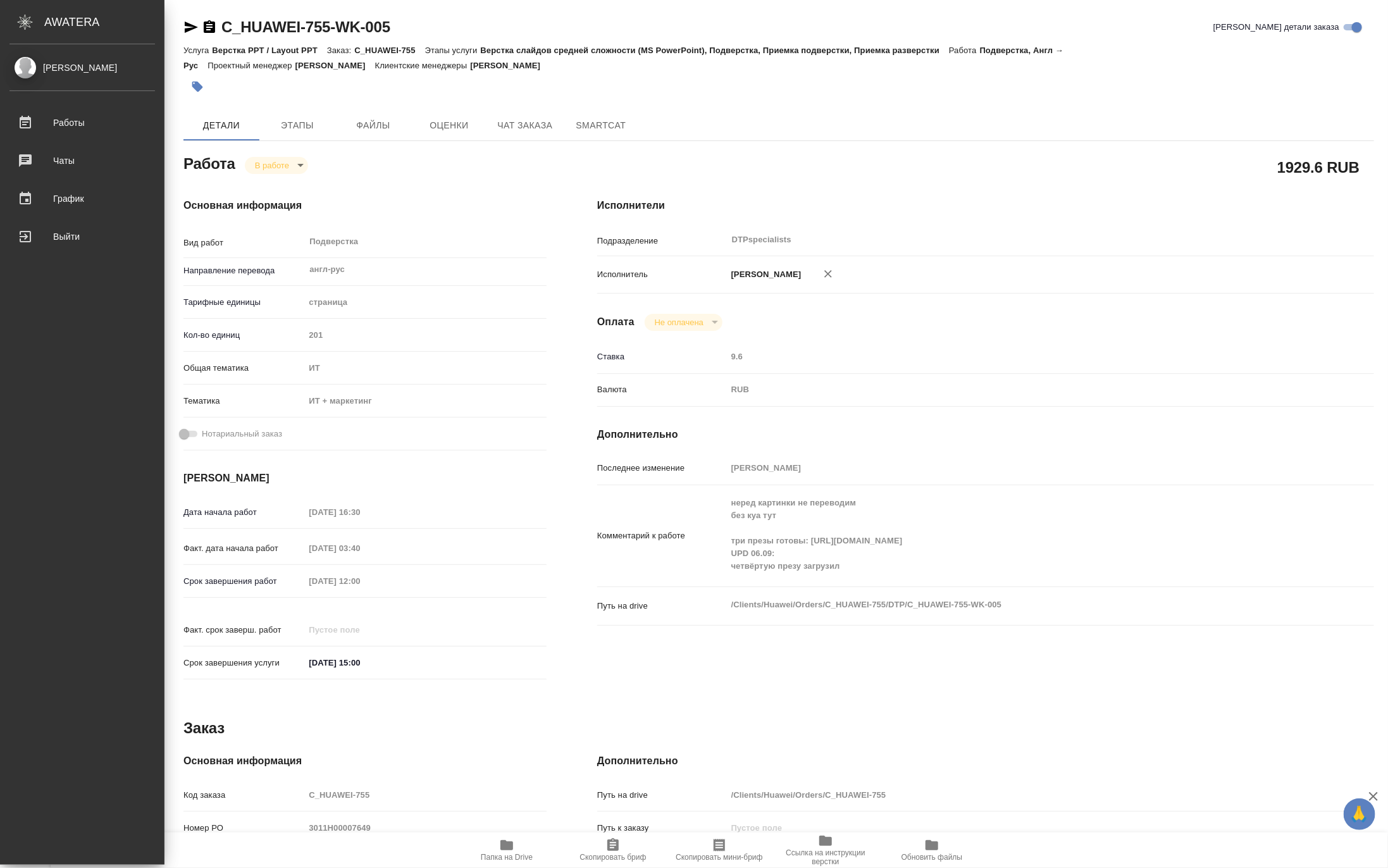 The width and height of the screenshot is (1388, 868). What do you see at coordinates (373, 125) in the screenshot?
I see `span: Файлы` at bounding box center [373, 125].